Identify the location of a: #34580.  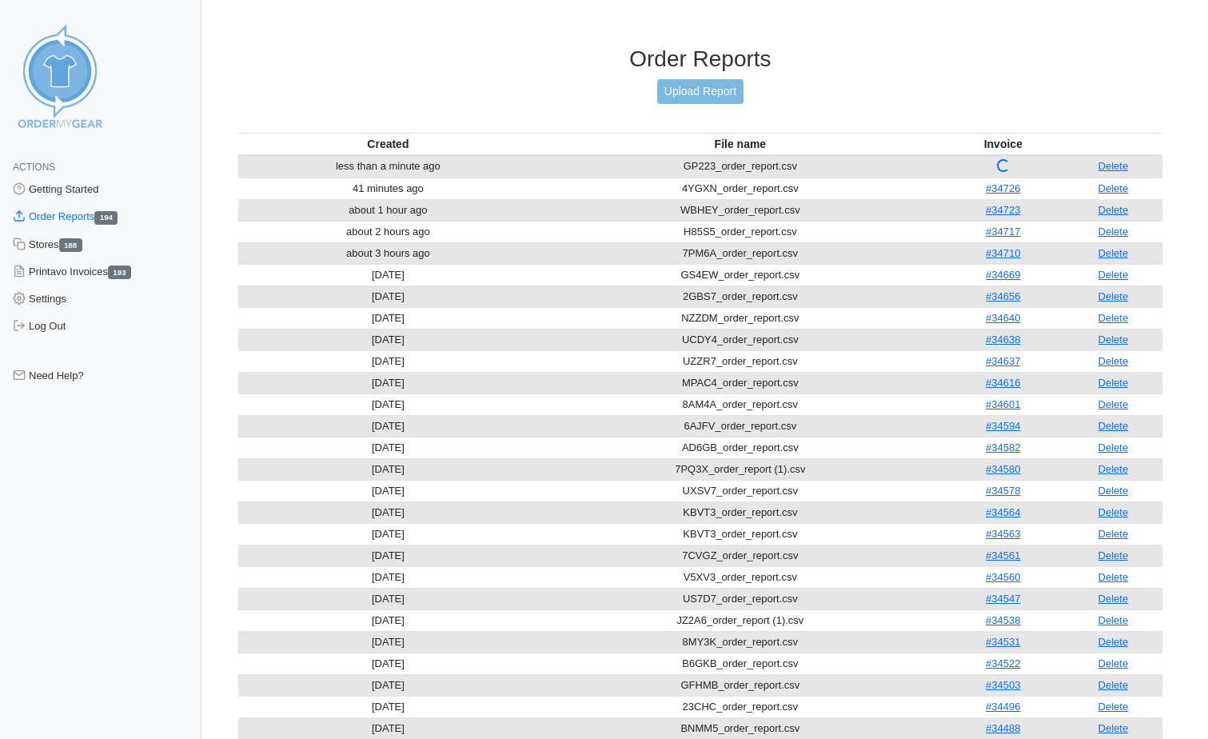
(1002, 468).